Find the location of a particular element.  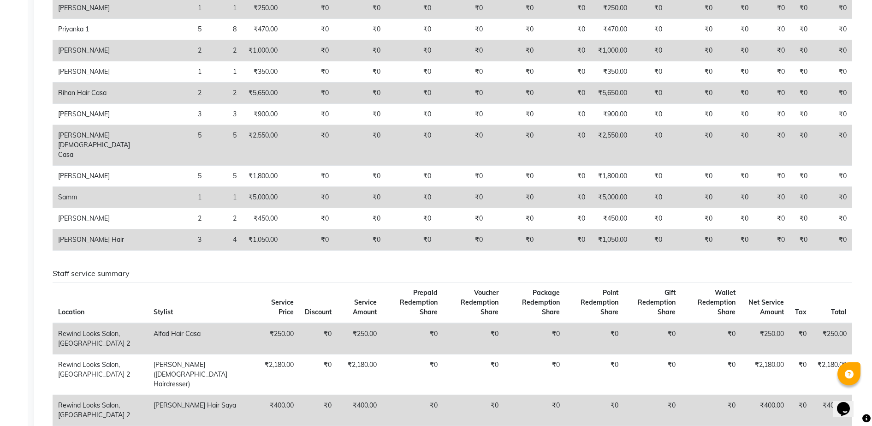

td: Samm is located at coordinates (97, 197).